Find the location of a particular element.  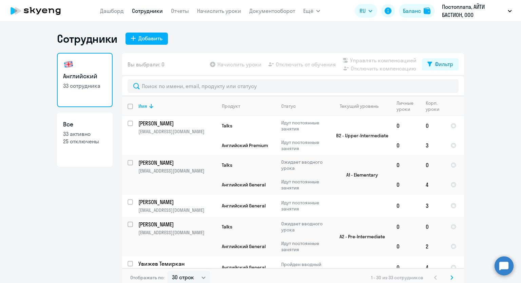

p: Пройден вводный урок is located at coordinates (304, 268).